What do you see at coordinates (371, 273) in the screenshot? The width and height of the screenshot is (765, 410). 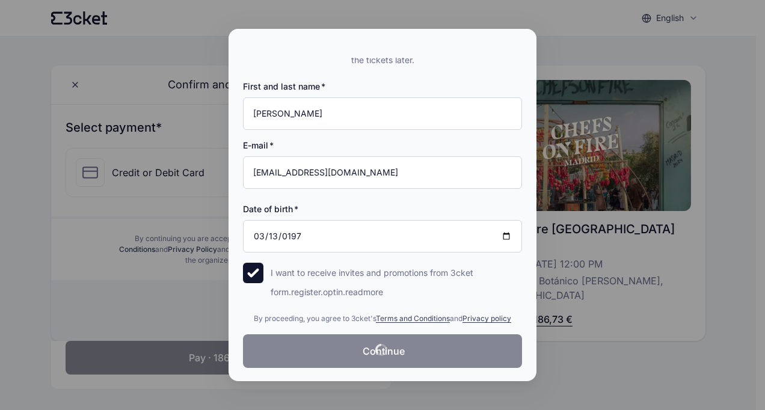 I see `p: I want to receive invites and promotions from 3cket` at bounding box center [371, 273].